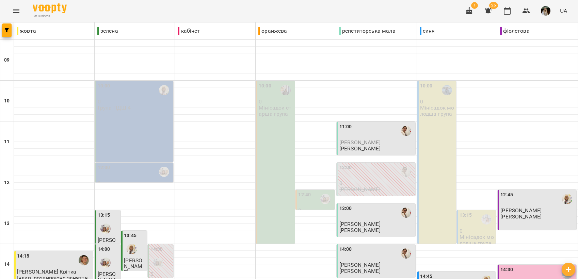 This screenshot has height=279, width=578. Describe the element at coordinates (567, 274) in the screenshot. I see `div: Світлана Бутковська` at that location.